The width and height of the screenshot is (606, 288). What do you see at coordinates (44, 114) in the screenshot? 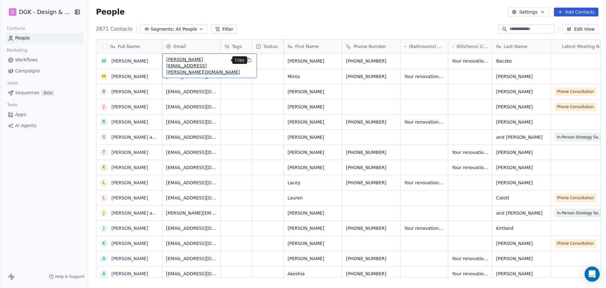
I see `a: Apps` at bounding box center [44, 114].